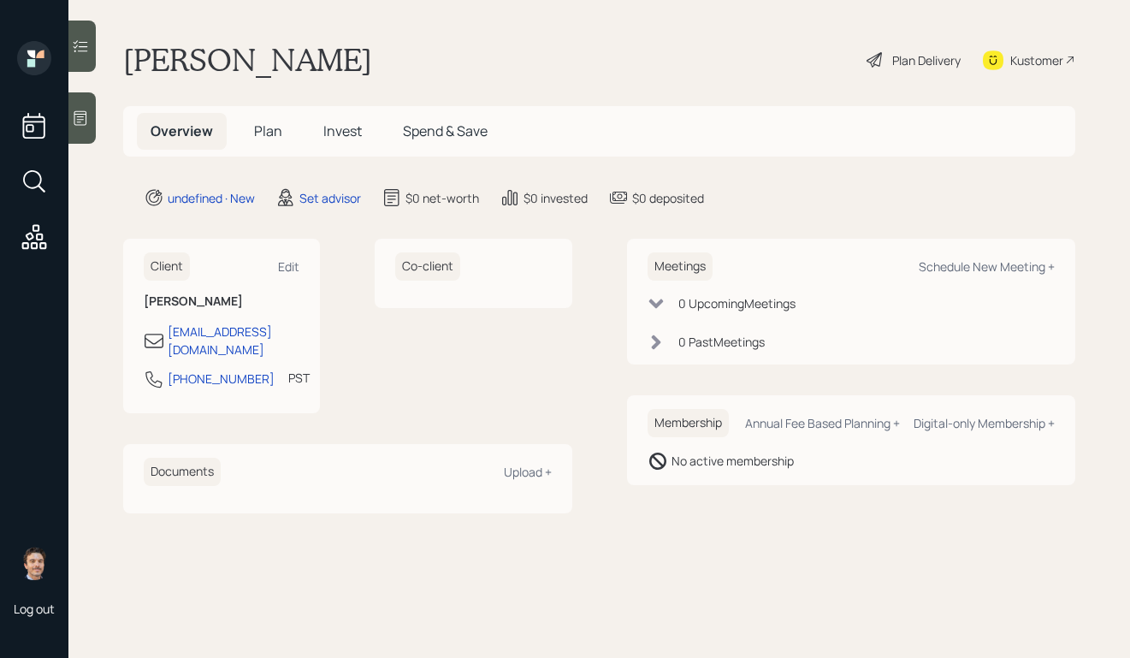 This screenshot has width=1130, height=658. I want to click on h6: Client, so click(167, 266).